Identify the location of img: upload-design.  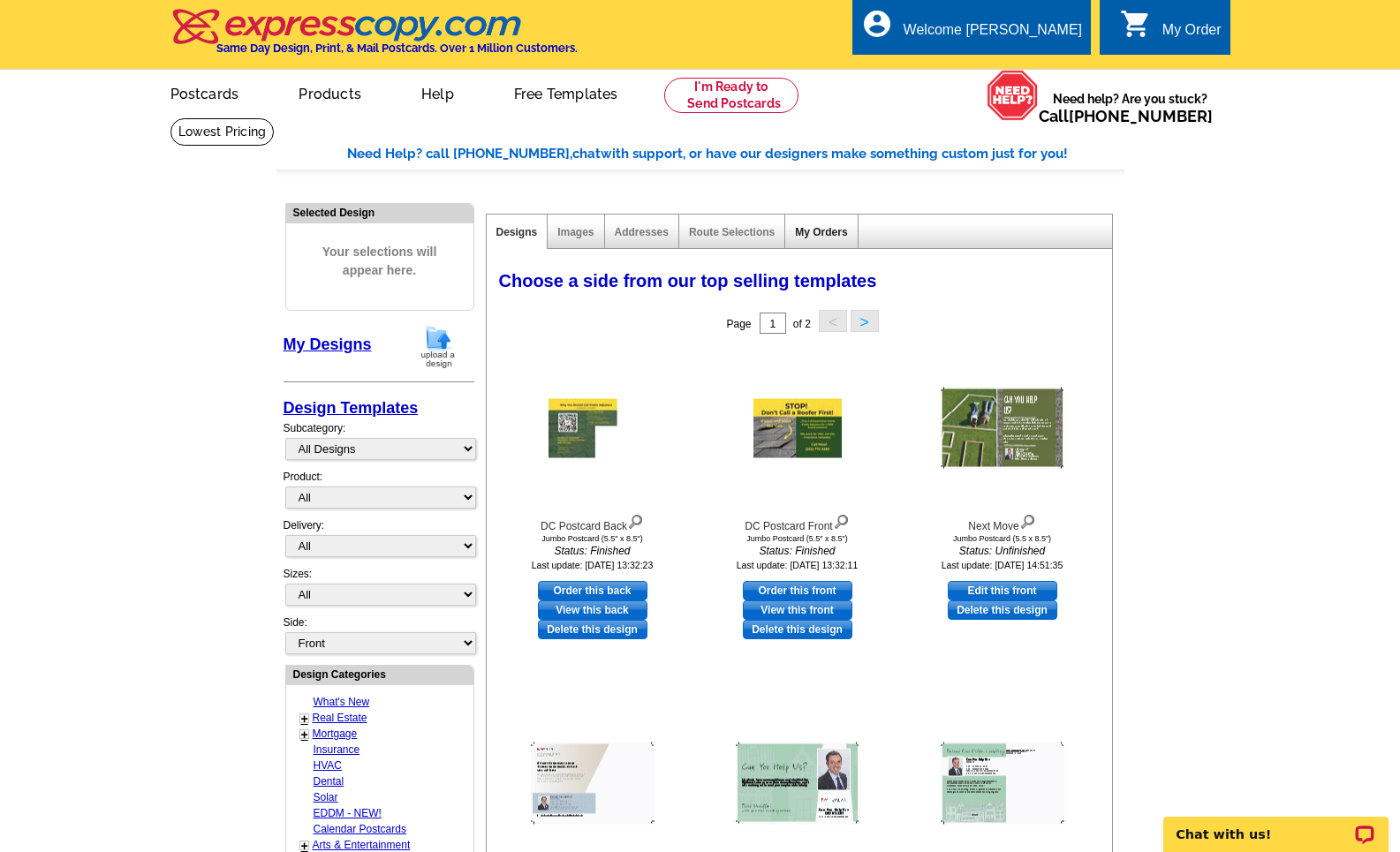
(438, 347).